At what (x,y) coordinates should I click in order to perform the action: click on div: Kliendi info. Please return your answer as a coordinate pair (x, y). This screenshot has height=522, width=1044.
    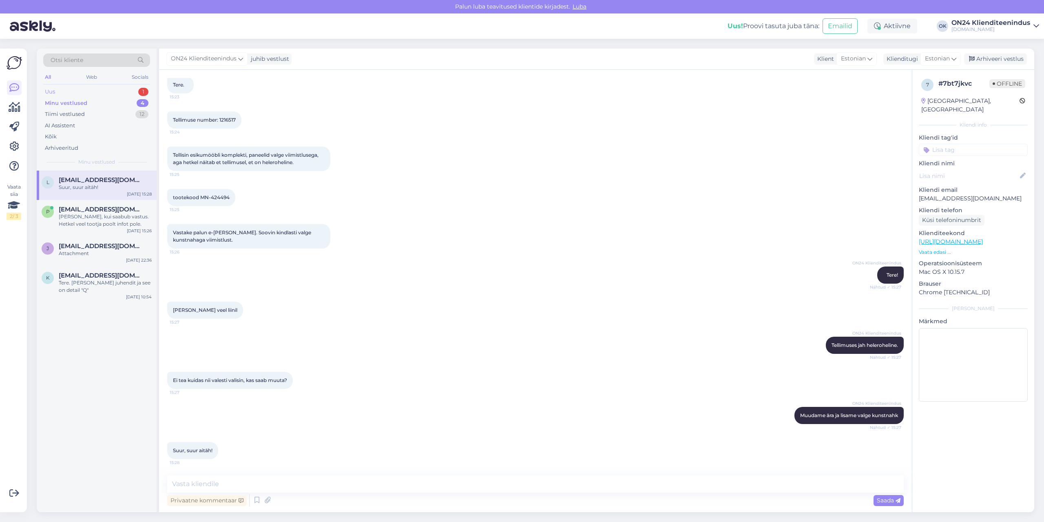
    Looking at the image, I should click on (973, 125).